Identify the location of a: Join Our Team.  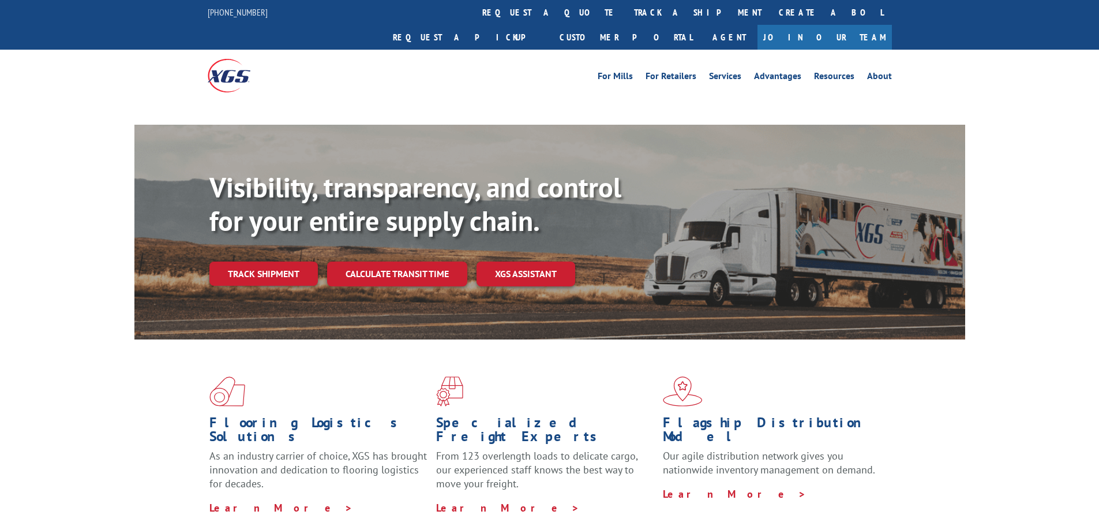
(825, 37).